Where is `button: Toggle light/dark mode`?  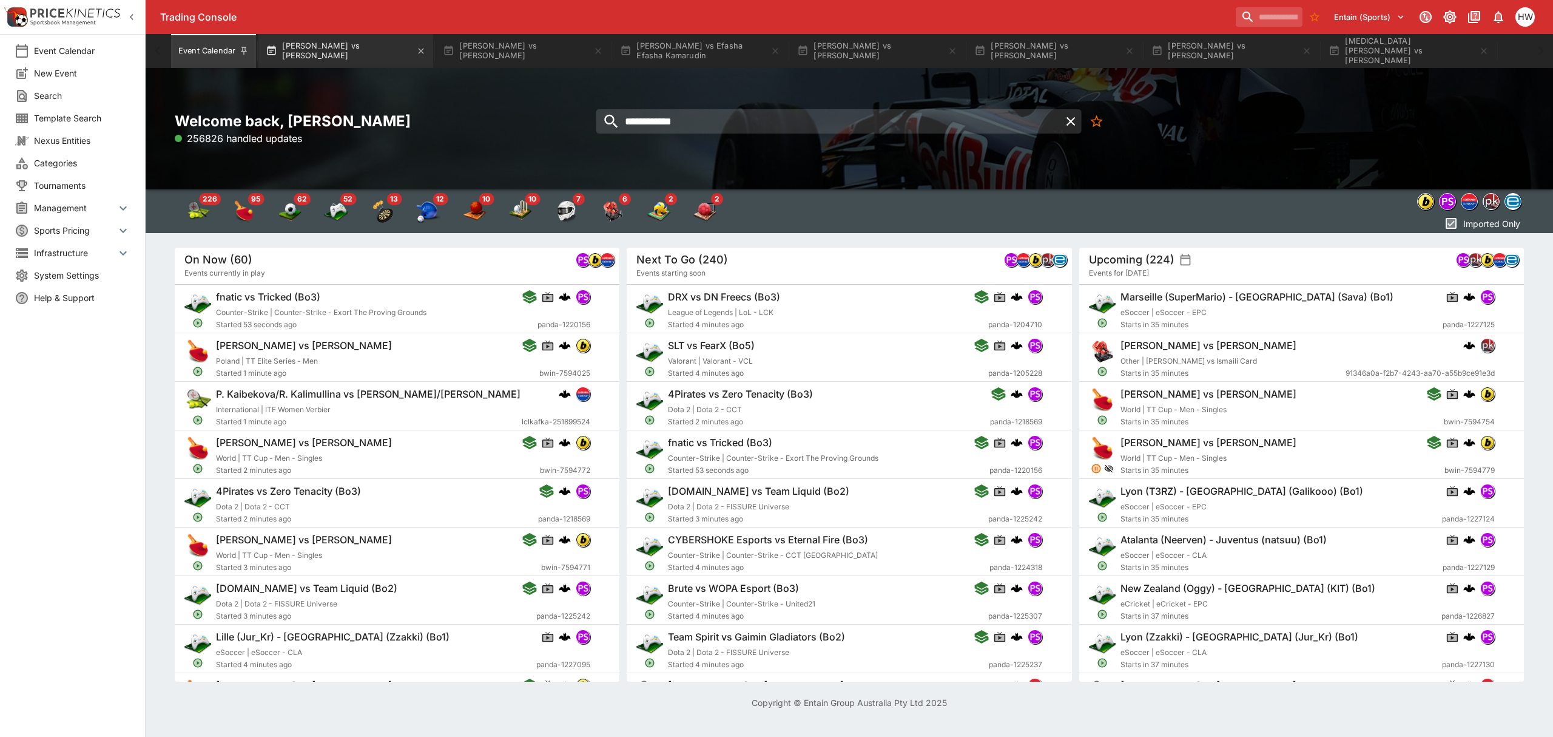
button: Toggle light/dark mode is located at coordinates (1450, 17).